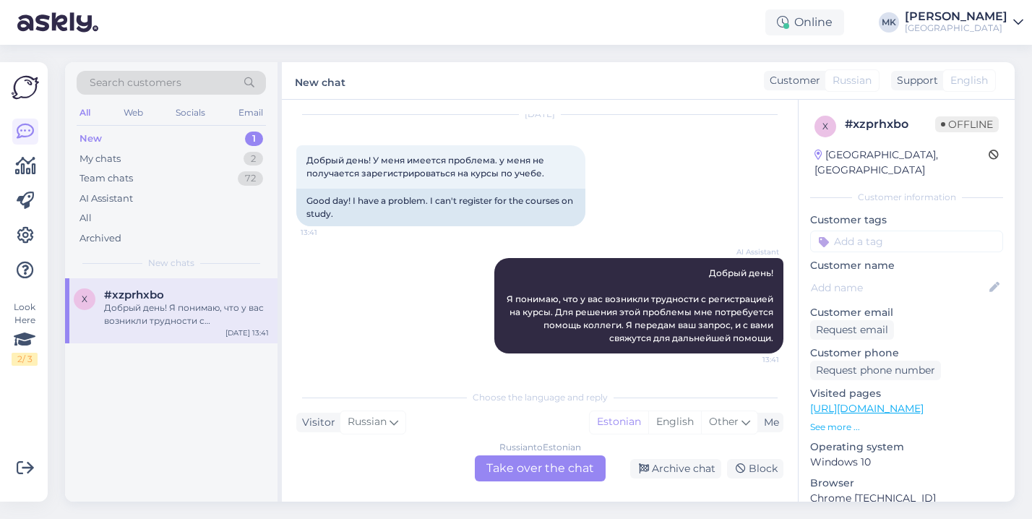 The height and width of the screenshot is (519, 1032). Describe the element at coordinates (906, 241) in the screenshot. I see `input: Add a tag` at that location.